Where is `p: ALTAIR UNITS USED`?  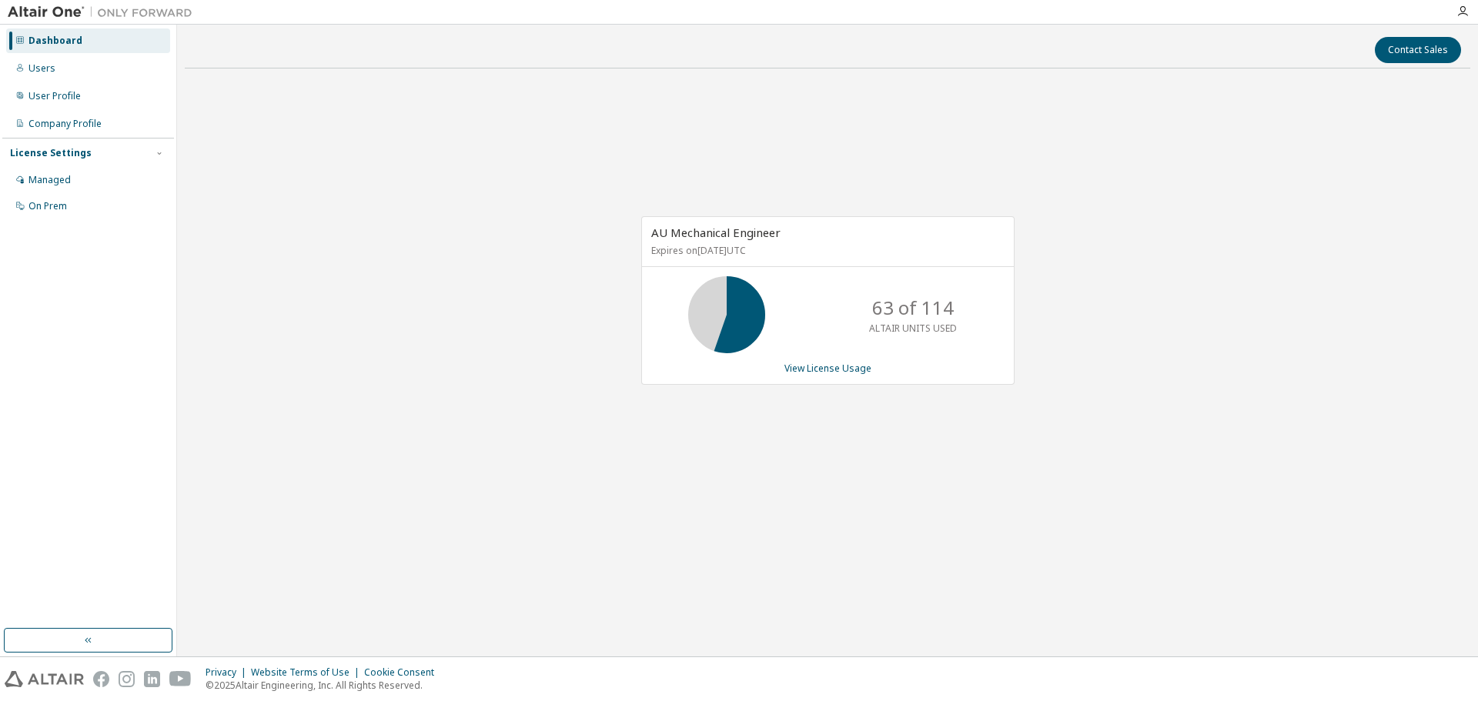 p: ALTAIR UNITS USED is located at coordinates (913, 328).